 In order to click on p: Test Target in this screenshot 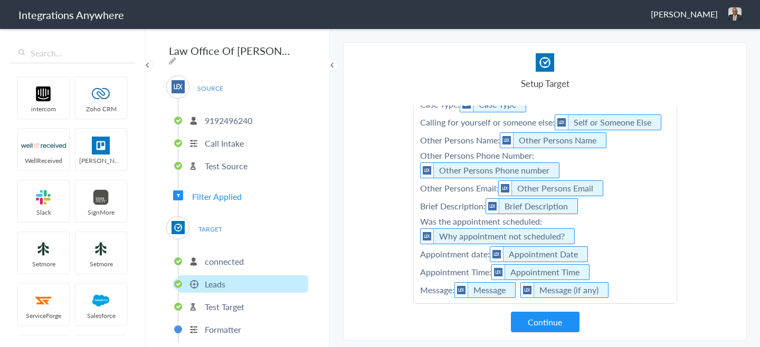, I will do `click(224, 307)`.